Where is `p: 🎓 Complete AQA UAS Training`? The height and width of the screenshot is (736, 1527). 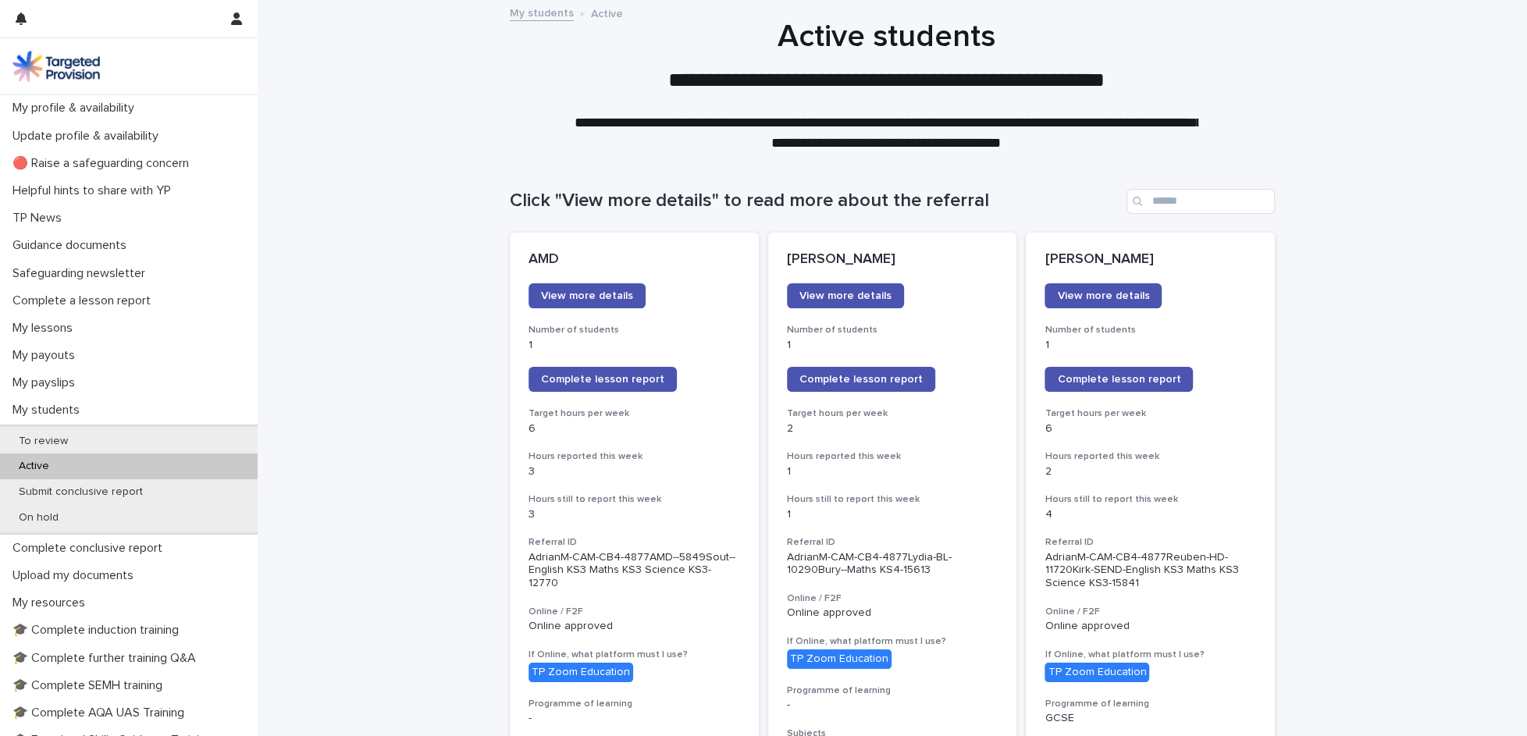 p: 🎓 Complete AQA UAS Training is located at coordinates (101, 713).